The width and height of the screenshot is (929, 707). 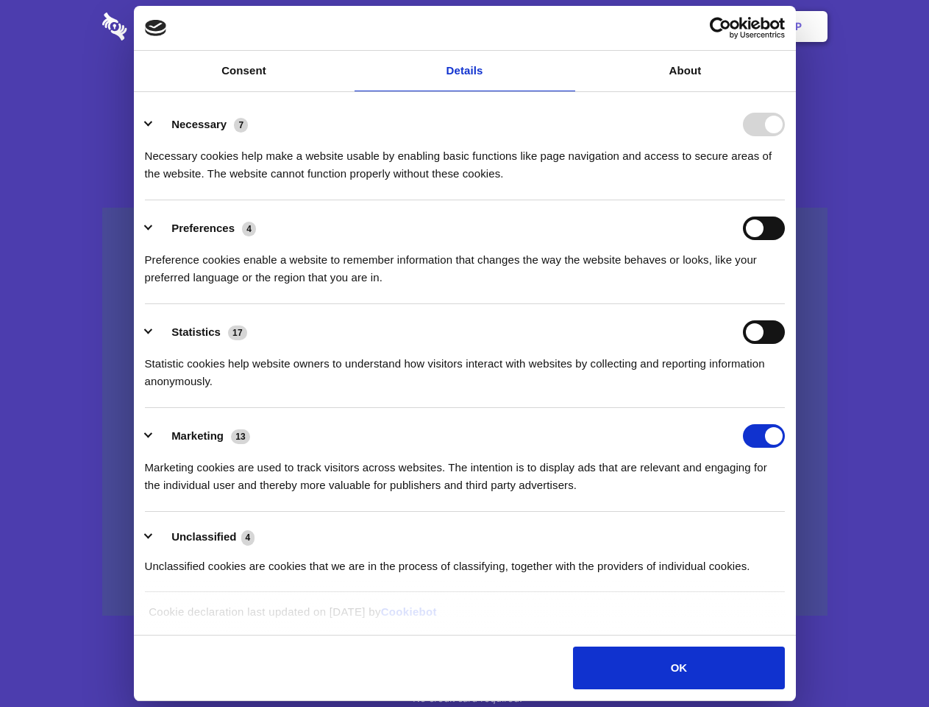 I want to click on div: Marketing cookies are used to track visitors across websites. The intention is to display ads tha..., so click(x=465, y=470).